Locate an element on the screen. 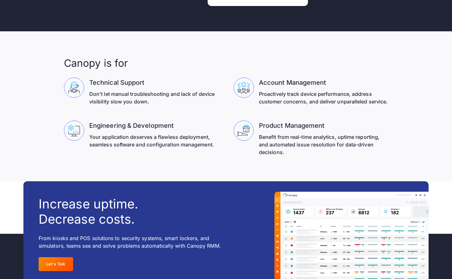 The image size is (452, 279). h3: Engineering & Development is located at coordinates (154, 126).